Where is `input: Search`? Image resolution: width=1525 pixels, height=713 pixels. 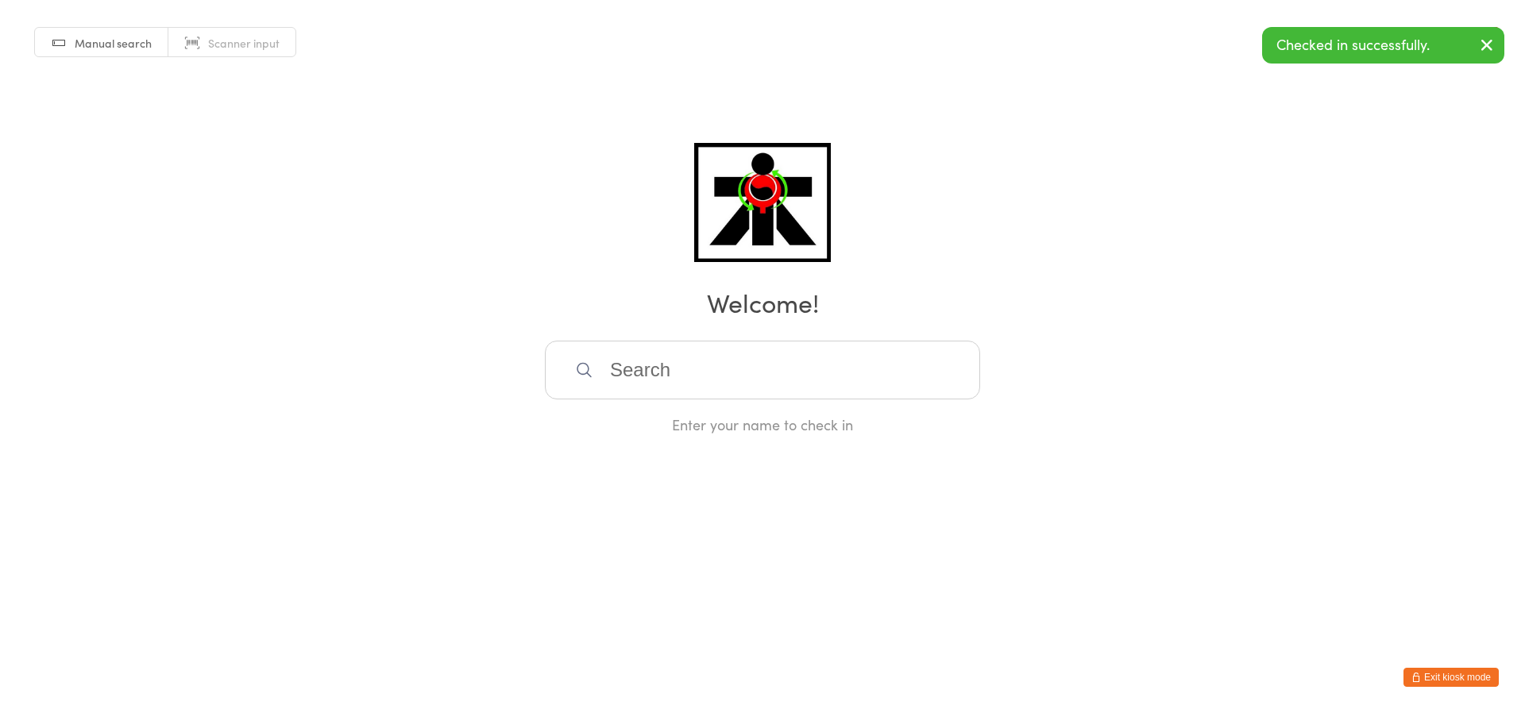
input: Search is located at coordinates (763, 370).